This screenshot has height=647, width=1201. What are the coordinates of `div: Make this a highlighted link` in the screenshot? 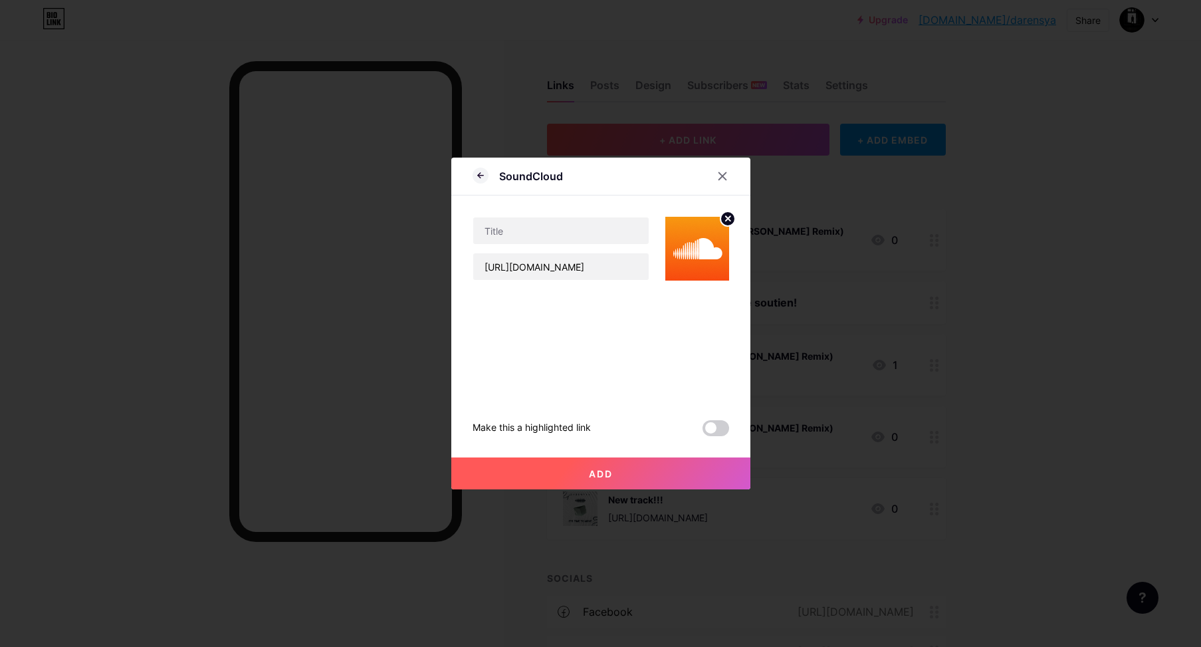 It's located at (532, 428).